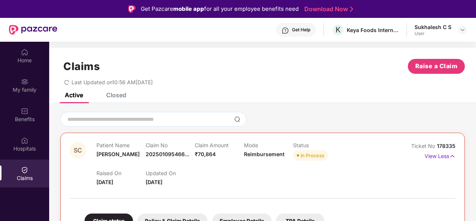 Image resolution: width=476 pixels, height=221 pixels. I want to click on span: redo, so click(67, 82).